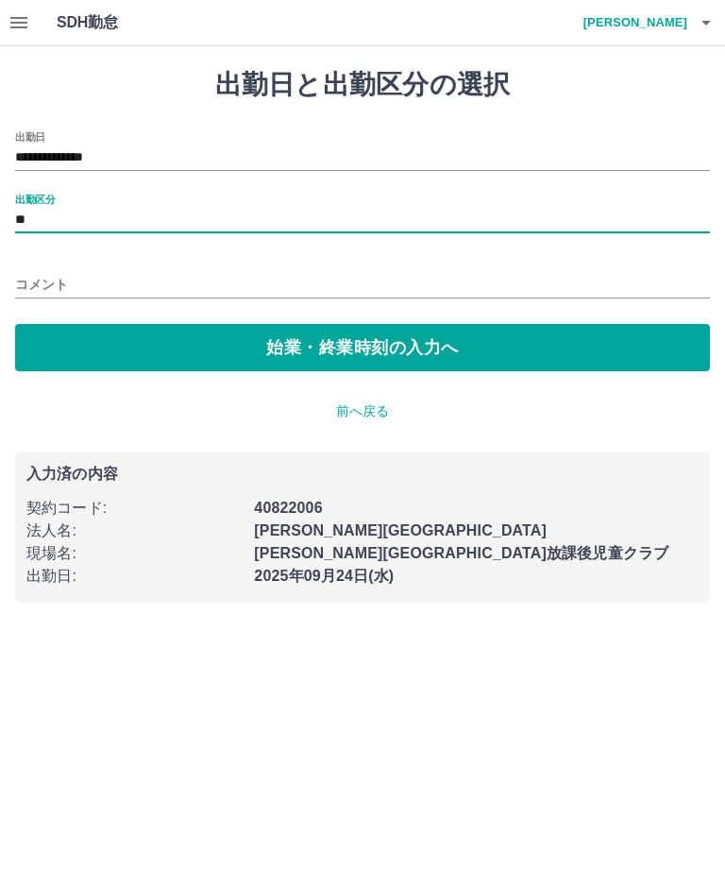 The image size is (725, 870). What do you see at coordinates (324, 575) in the screenshot?
I see `b: 2025年09月24日(水)` at bounding box center [324, 575].